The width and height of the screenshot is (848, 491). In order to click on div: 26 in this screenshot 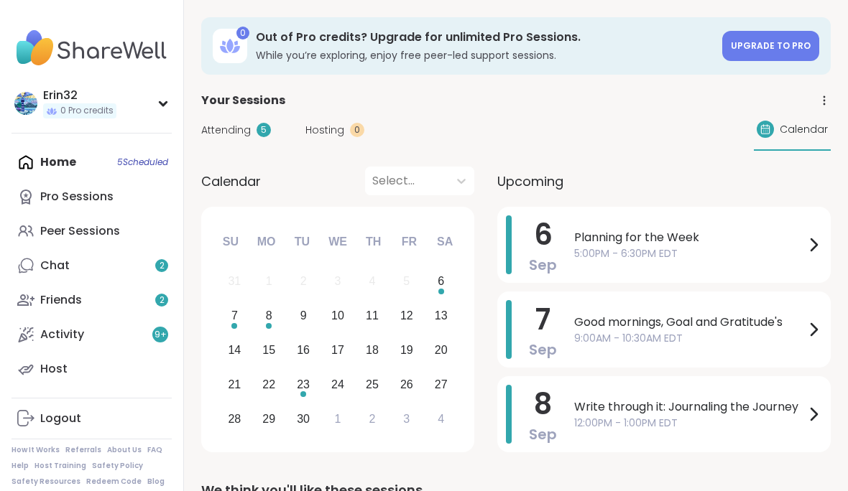, I will do `click(407, 384)`.